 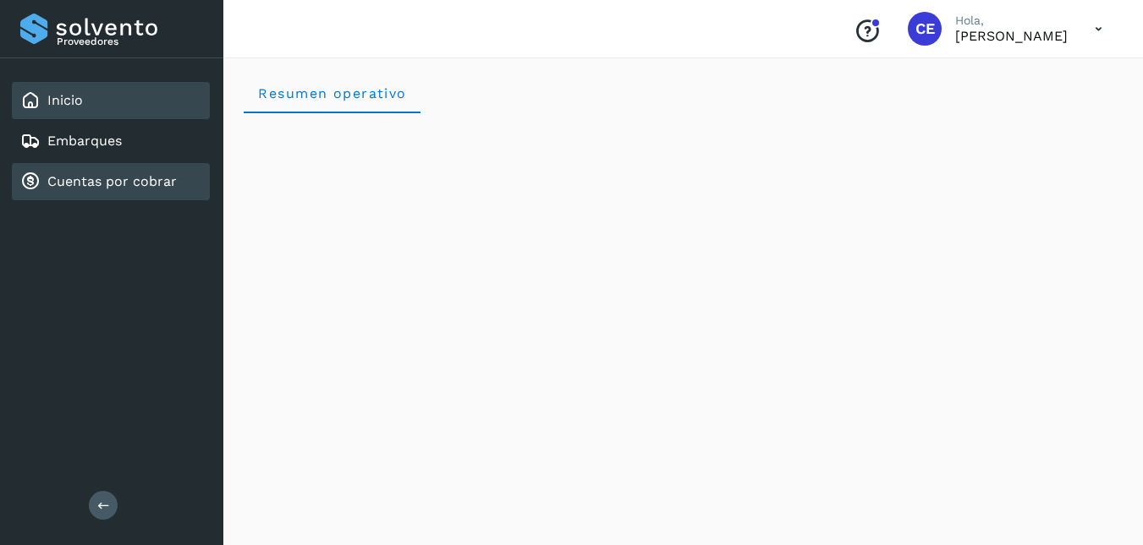 I want to click on p: CLAUDIA ELIZABETH SANCHEZ RAMIREZ, so click(x=1011, y=36).